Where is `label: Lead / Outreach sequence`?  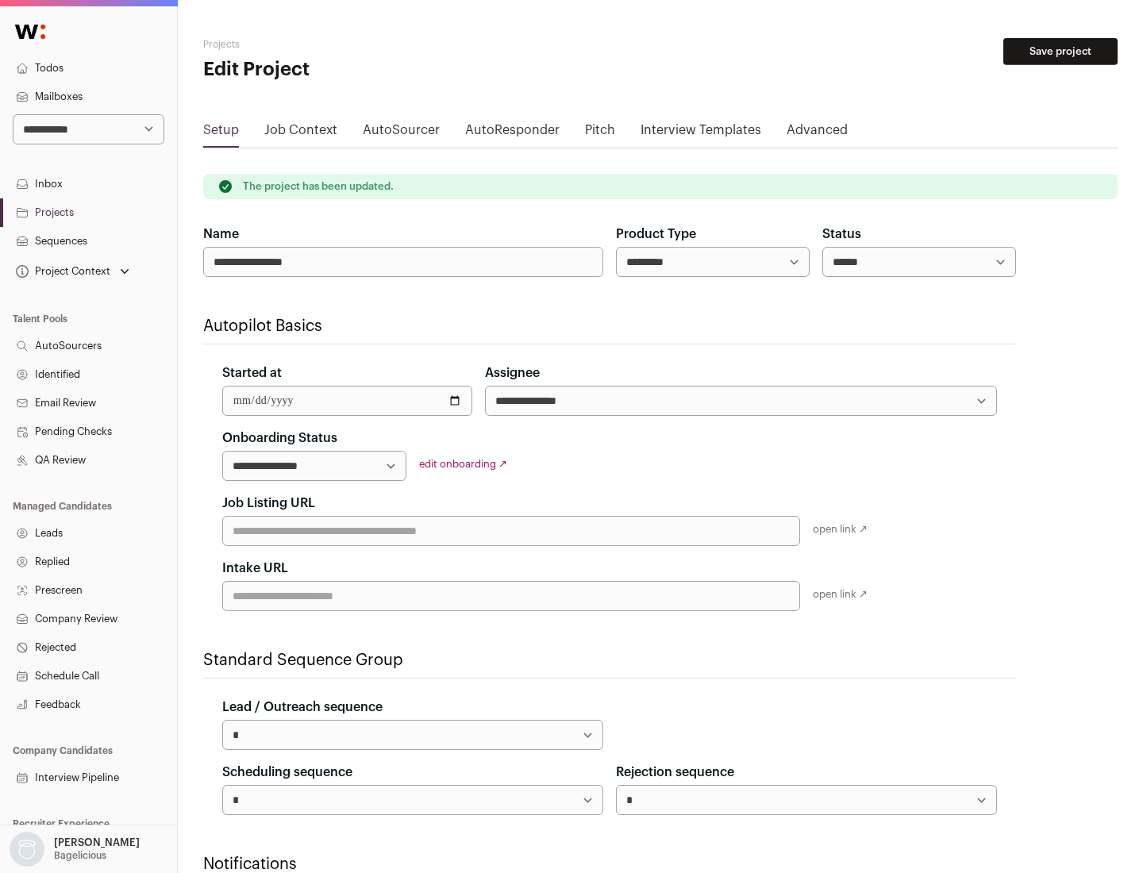
label: Lead / Outreach sequence is located at coordinates (302, 707).